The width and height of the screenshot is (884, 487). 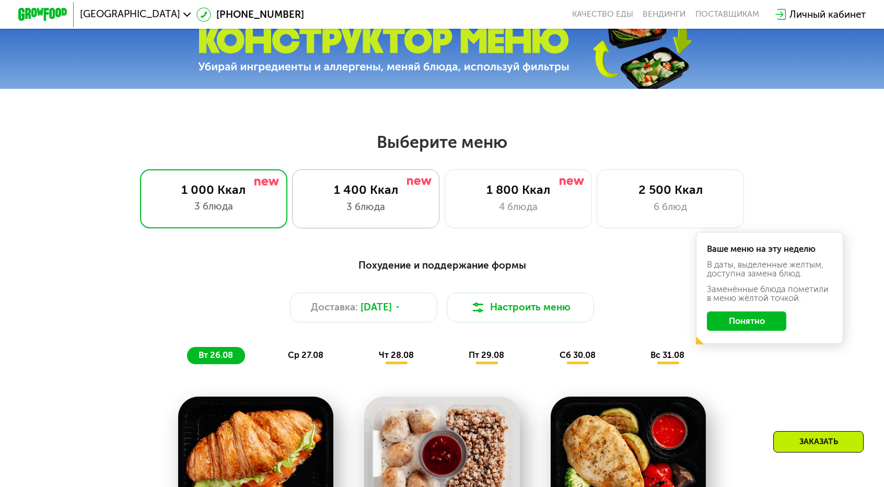 What do you see at coordinates (769, 269) in the screenshot?
I see `div: В даты, выделенные желтым, доступна замена блюд.` at bounding box center [769, 269].